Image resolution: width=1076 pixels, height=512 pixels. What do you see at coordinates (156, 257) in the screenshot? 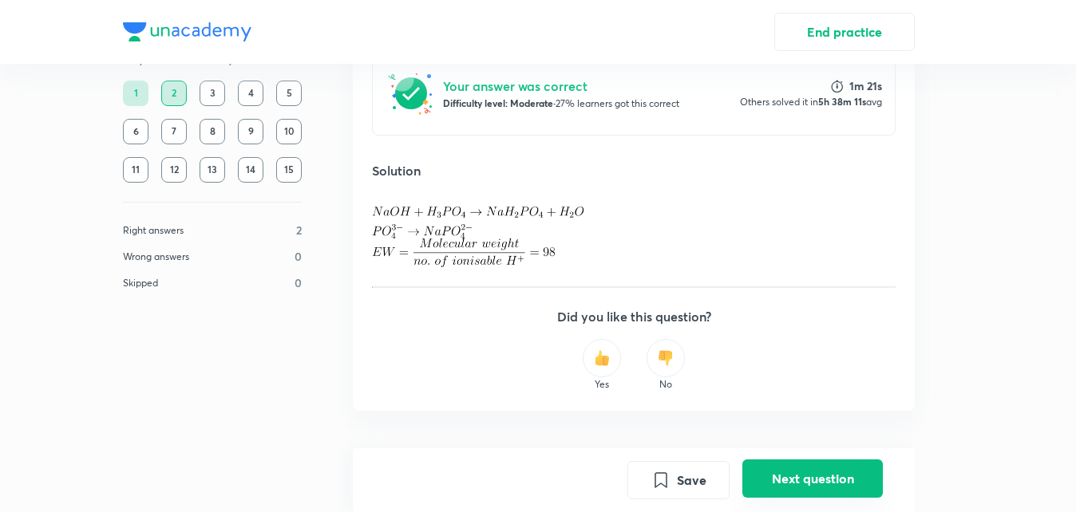
I see `p: Wrong answers` at bounding box center [156, 257].